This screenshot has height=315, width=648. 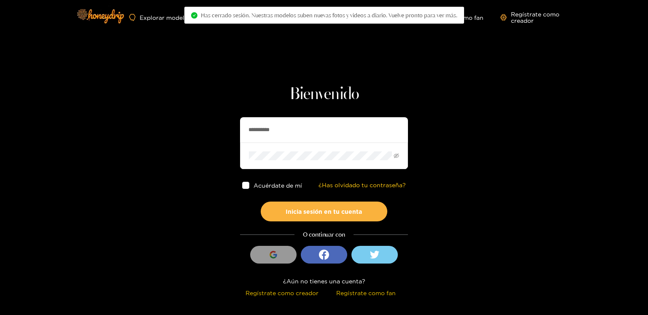 I want to click on font: Explorar modelos, so click(x=165, y=17).